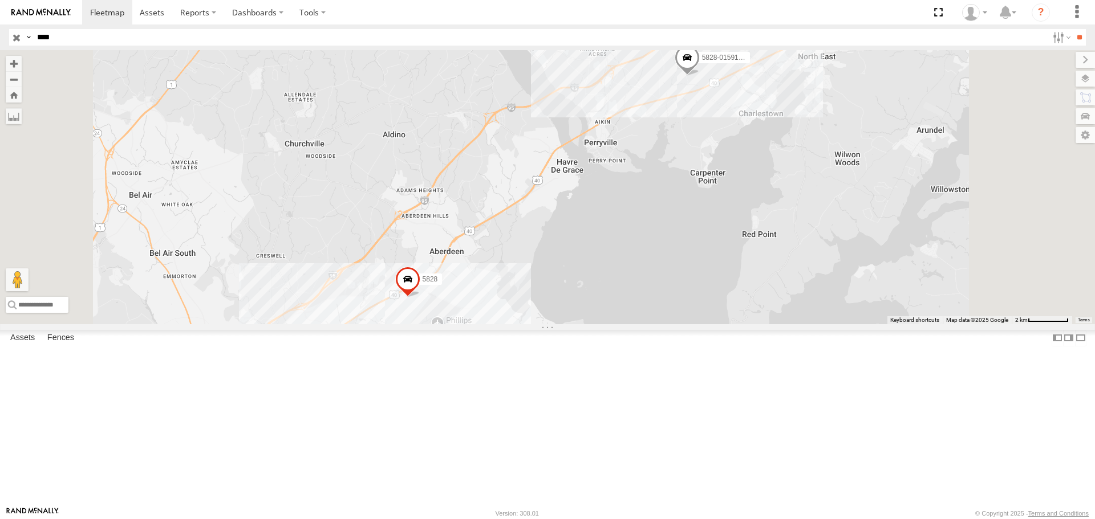 The width and height of the screenshot is (1095, 519). I want to click on a: Visit our Website, so click(32, 514).